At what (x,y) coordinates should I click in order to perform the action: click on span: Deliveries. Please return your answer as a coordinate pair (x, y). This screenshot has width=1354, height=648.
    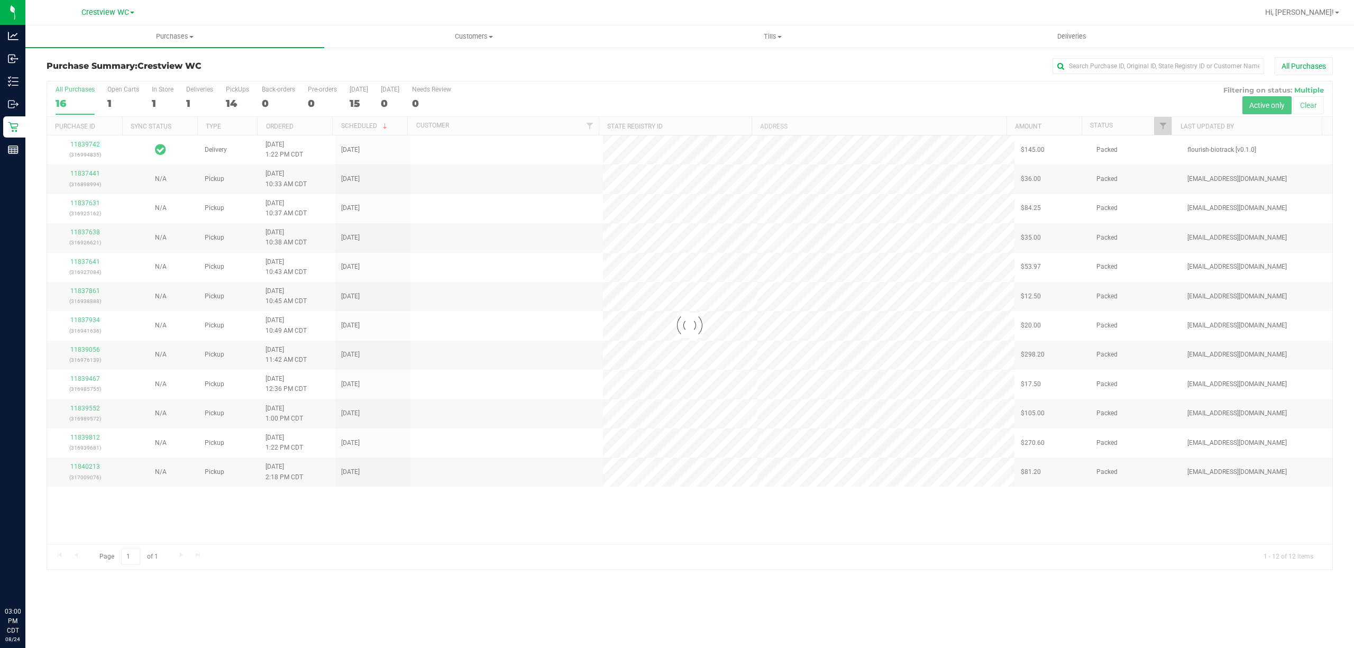
    Looking at the image, I should click on (1072, 37).